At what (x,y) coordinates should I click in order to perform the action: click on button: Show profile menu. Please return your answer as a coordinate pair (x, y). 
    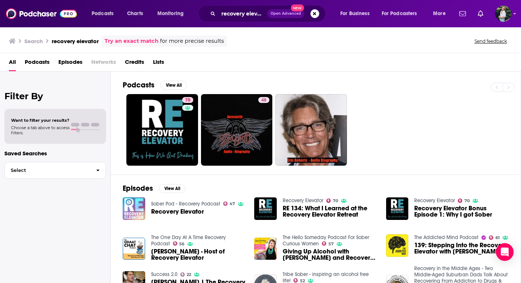
    Looking at the image, I should click on (503, 14).